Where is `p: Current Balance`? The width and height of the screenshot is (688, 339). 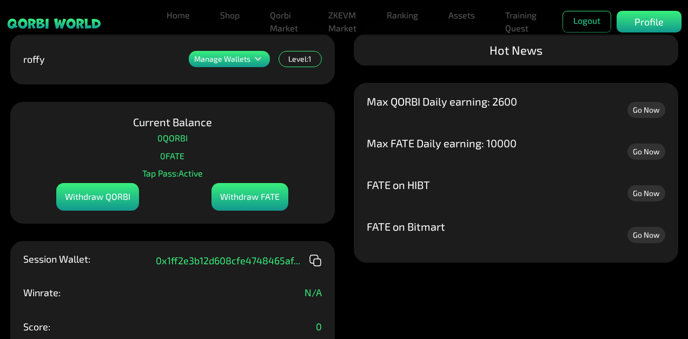
p: Current Balance is located at coordinates (173, 122).